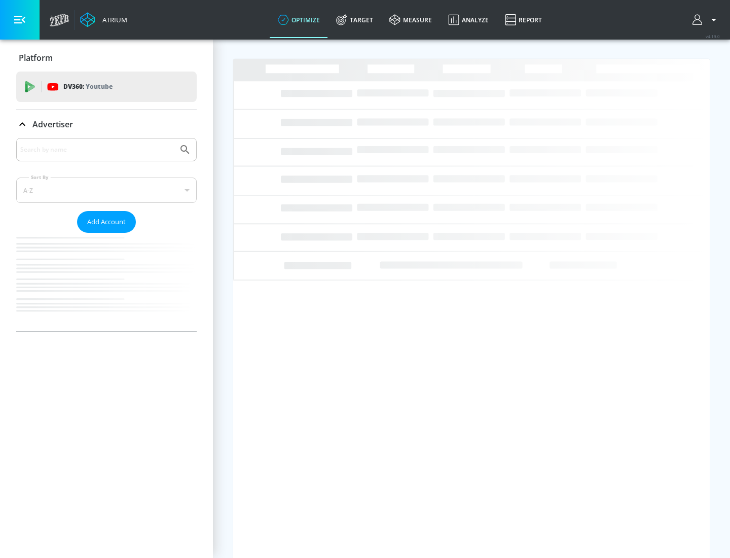  I want to click on a: Report, so click(523, 20).